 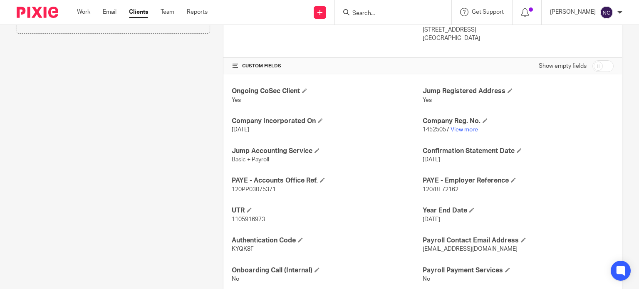 What do you see at coordinates (327, 151) in the screenshot?
I see `h4: Jump Accounting Service` at bounding box center [327, 151].